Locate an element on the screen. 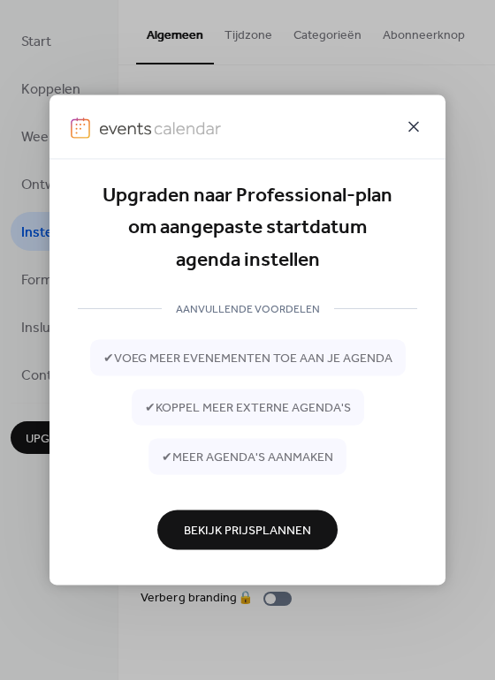 The width and height of the screenshot is (495, 680). span: AANVULLENDE VOORDELEN is located at coordinates (247, 309).